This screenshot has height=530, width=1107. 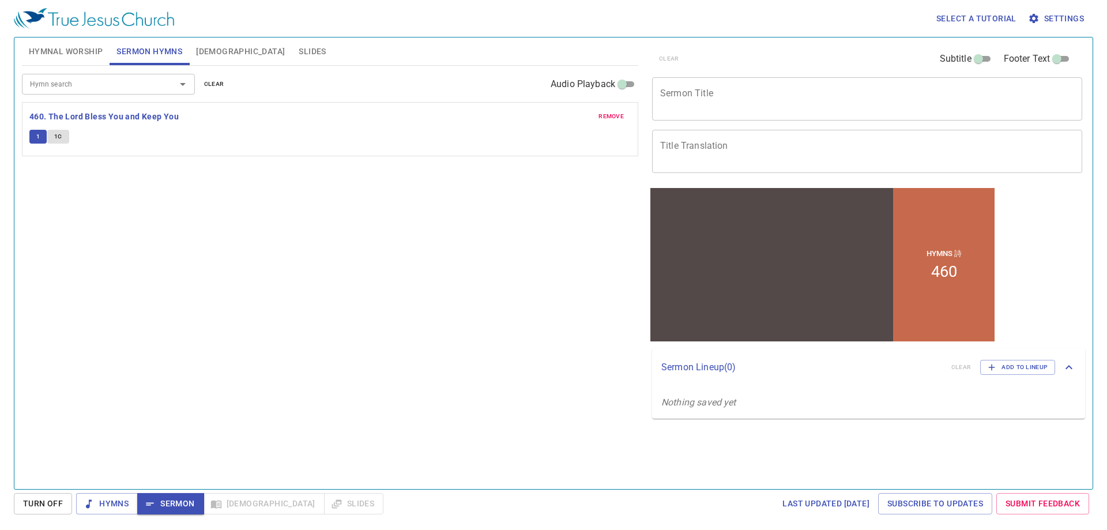 I want to click on span: Settings, so click(x=1057, y=18).